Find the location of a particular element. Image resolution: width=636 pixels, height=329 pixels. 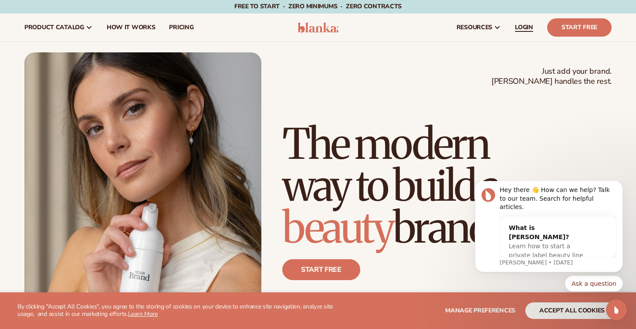

a: LOGIN is located at coordinates (524, 27).